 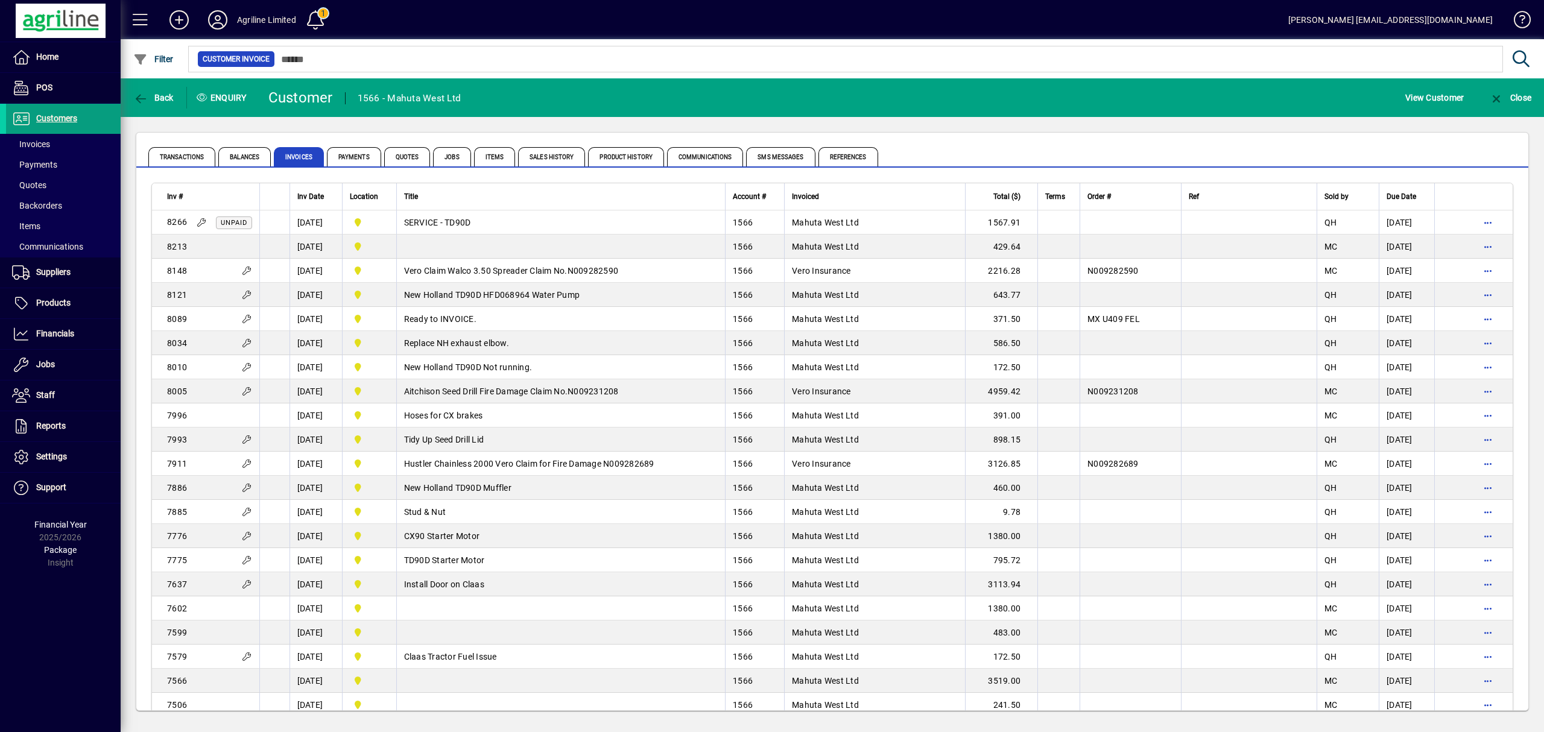 I want to click on span: Ref, so click(x=1194, y=197).